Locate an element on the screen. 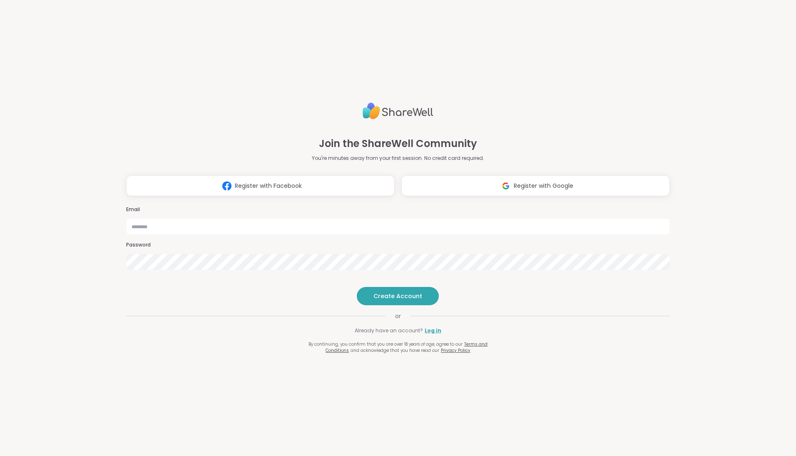  a: Log in is located at coordinates (433, 330).